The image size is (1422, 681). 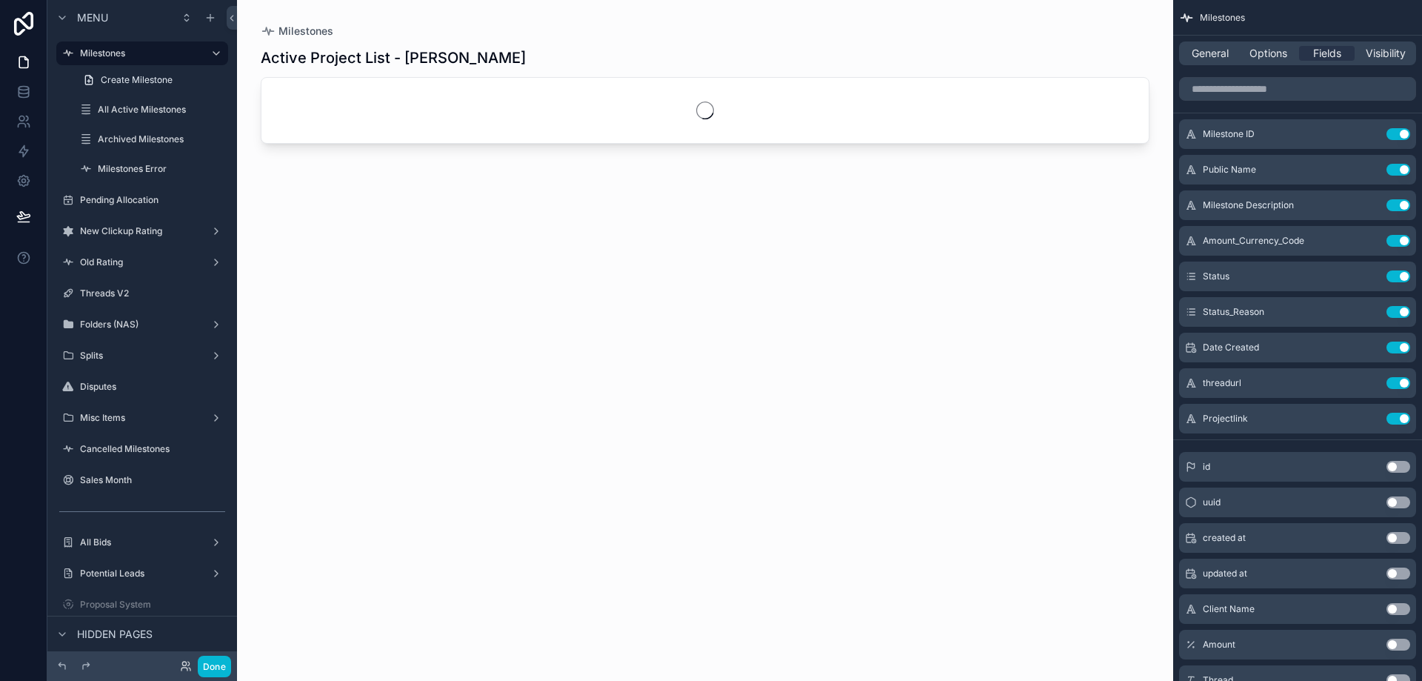 I want to click on a: Disputes, so click(x=142, y=387).